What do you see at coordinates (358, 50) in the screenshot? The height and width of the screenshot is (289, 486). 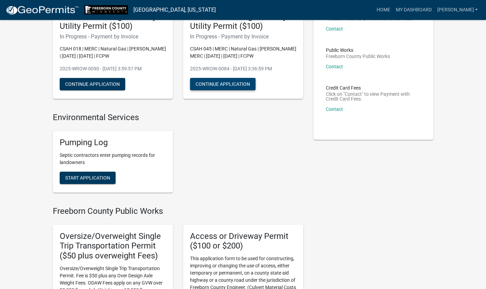 I see `p: Public Works` at bounding box center [358, 50].